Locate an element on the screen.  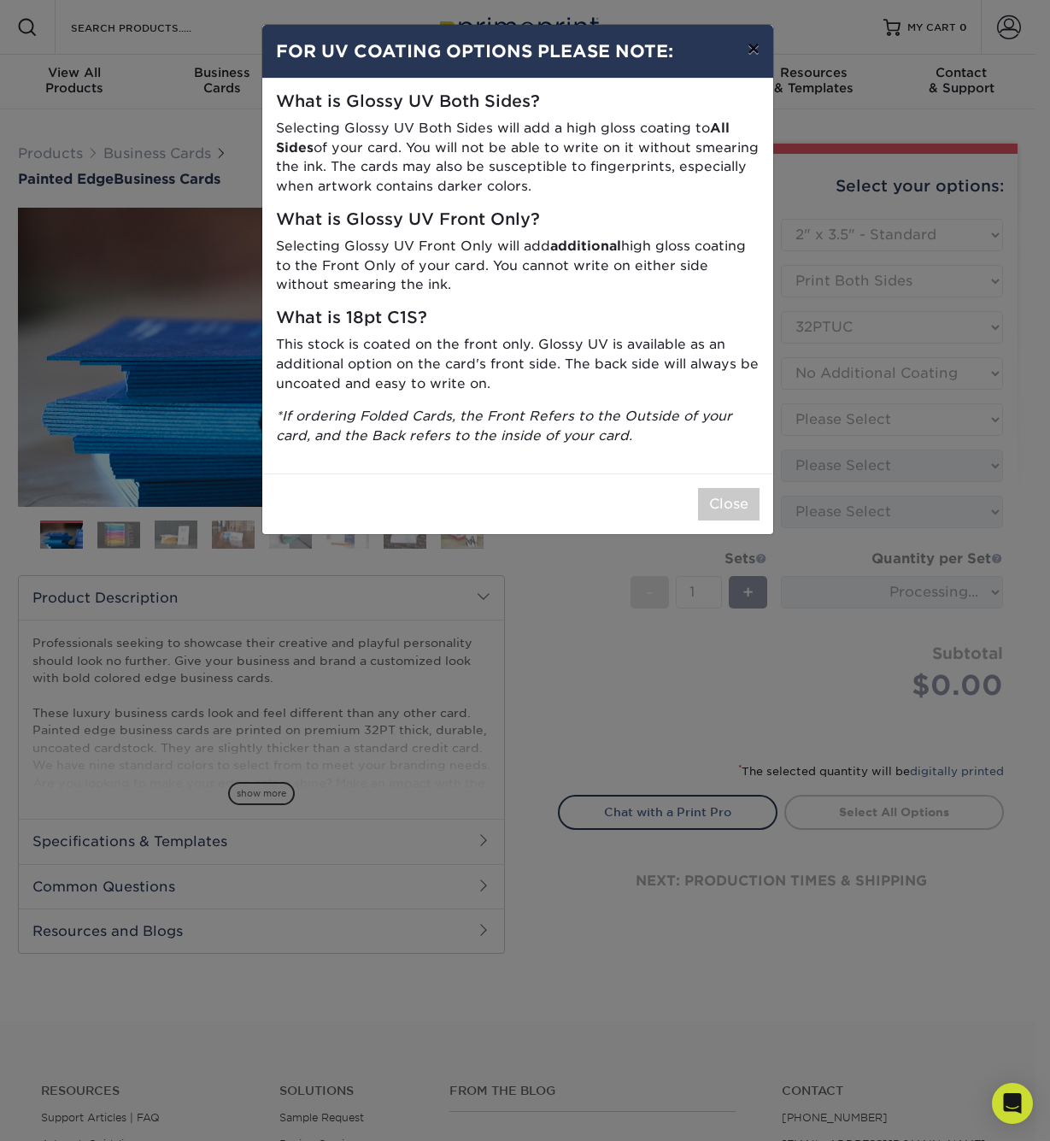
h5: What is 18pt C1S? is located at coordinates (518, 318).